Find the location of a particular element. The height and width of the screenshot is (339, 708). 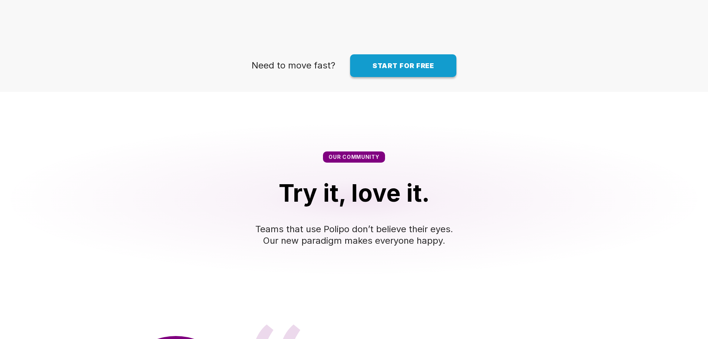

span: Try it, love it. is located at coordinates (354, 193).